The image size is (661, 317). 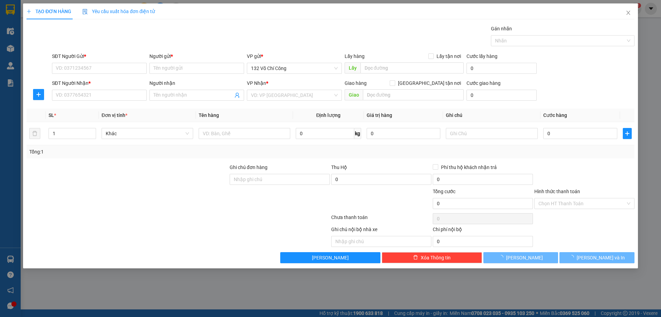 What do you see at coordinates (147, 133) in the screenshot?
I see `span: Khác` at bounding box center [147, 133].